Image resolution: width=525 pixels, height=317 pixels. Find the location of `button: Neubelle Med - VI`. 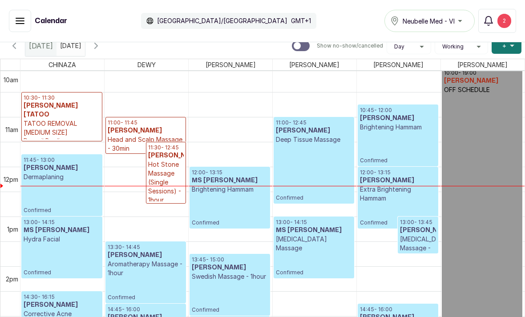

button: Neubelle Med - VI is located at coordinates (429, 21).